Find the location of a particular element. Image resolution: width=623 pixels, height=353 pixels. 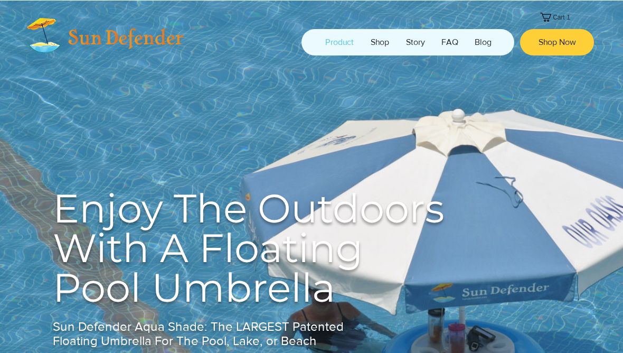

a: Cart with 1 items is located at coordinates (557, 17).